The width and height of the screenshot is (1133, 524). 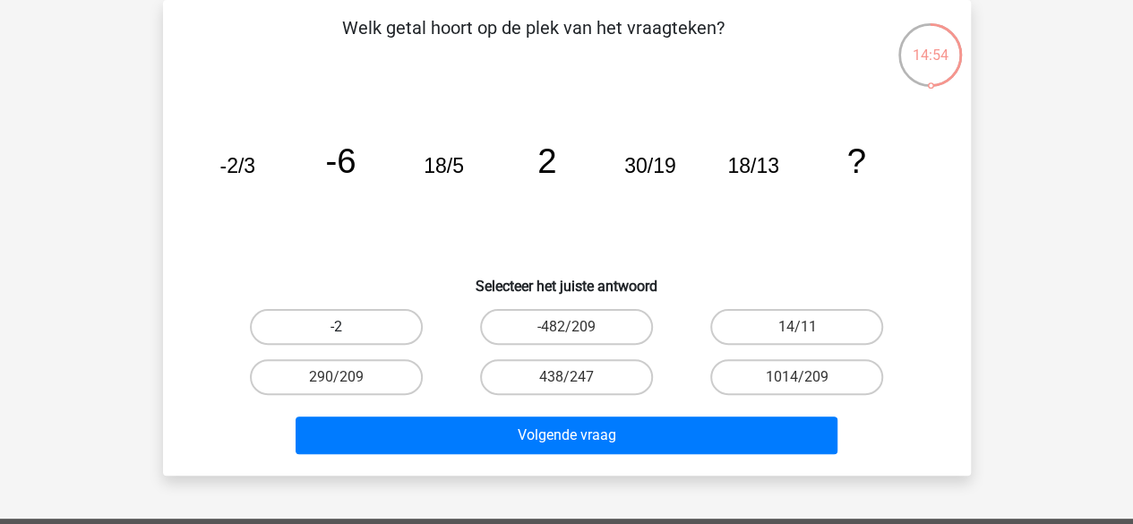 What do you see at coordinates (650, 166) in the screenshot?
I see `tspan: 30/19` at bounding box center [650, 166].